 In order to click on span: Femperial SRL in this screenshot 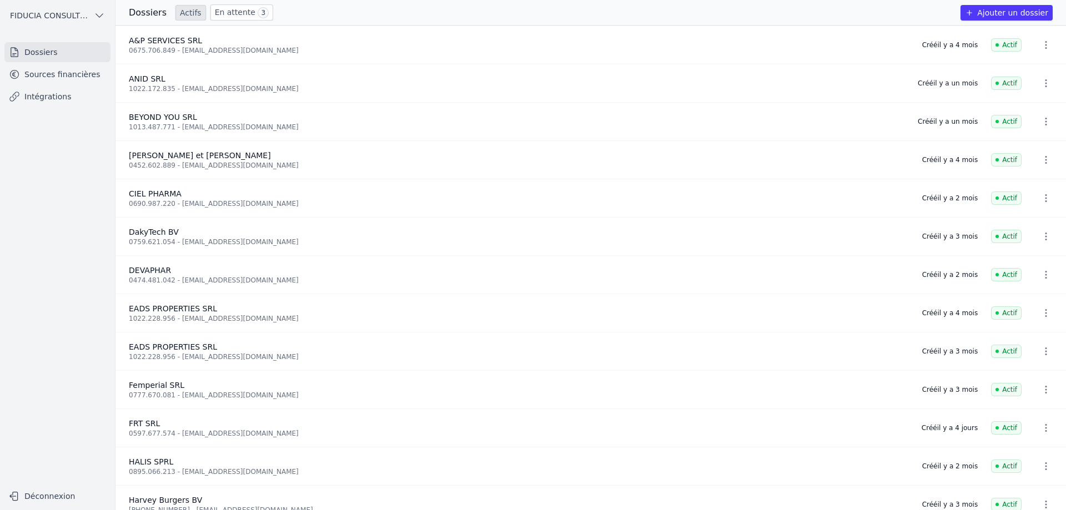, I will do `click(157, 385)`.